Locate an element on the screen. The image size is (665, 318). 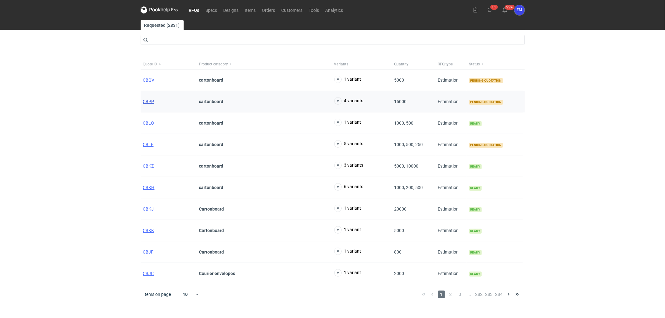
span: Items on page is located at coordinates (157, 294).